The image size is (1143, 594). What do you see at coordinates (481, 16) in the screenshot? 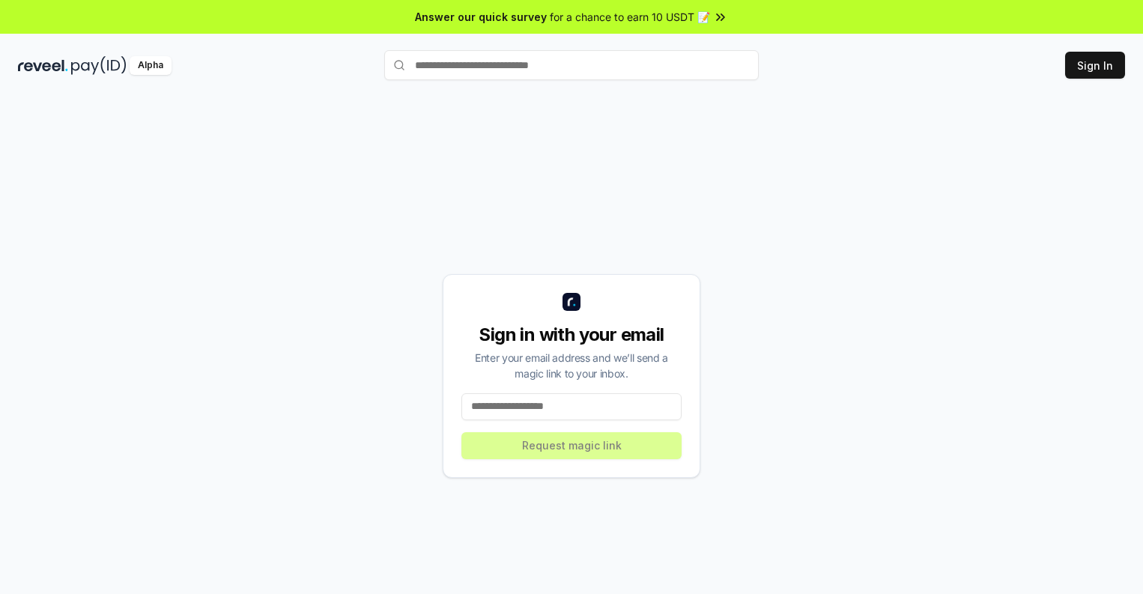
I see `span: Answer our quick survey` at bounding box center [481, 16].